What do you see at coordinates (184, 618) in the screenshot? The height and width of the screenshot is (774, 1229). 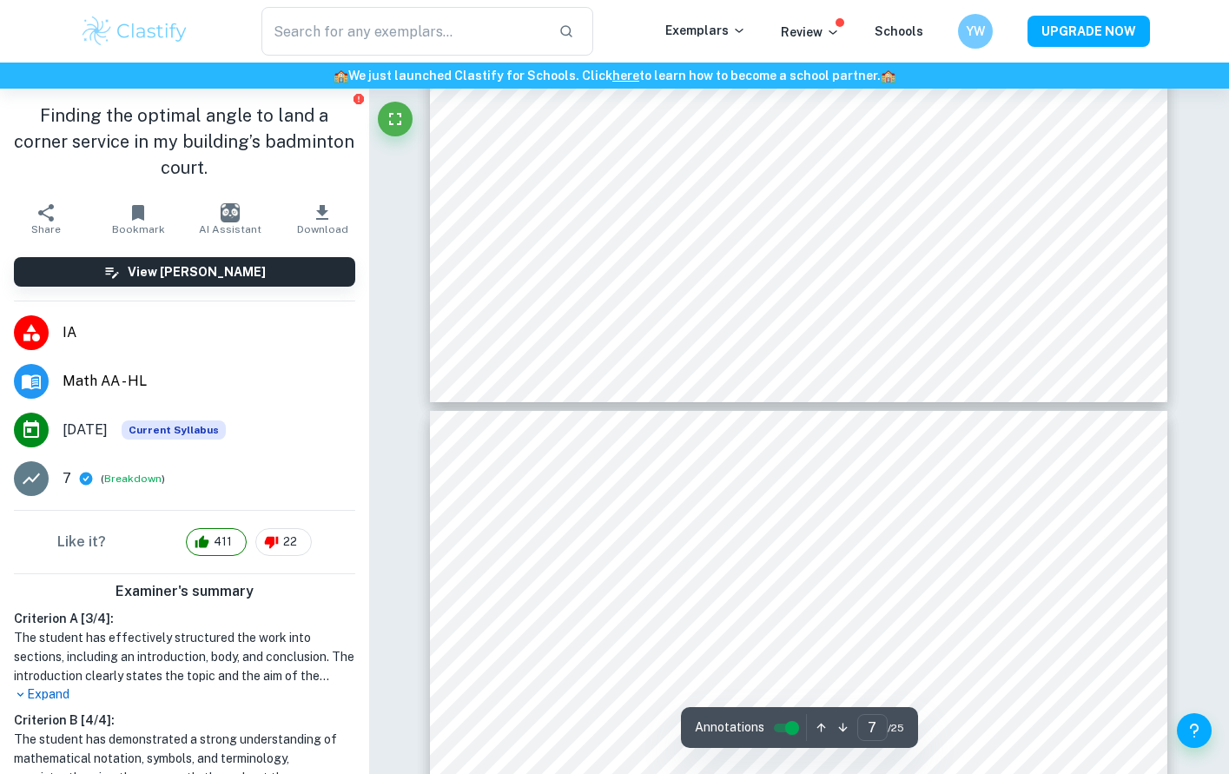 I see `h6: Criterion A [ 3 / 4 ]:` at bounding box center [184, 618].